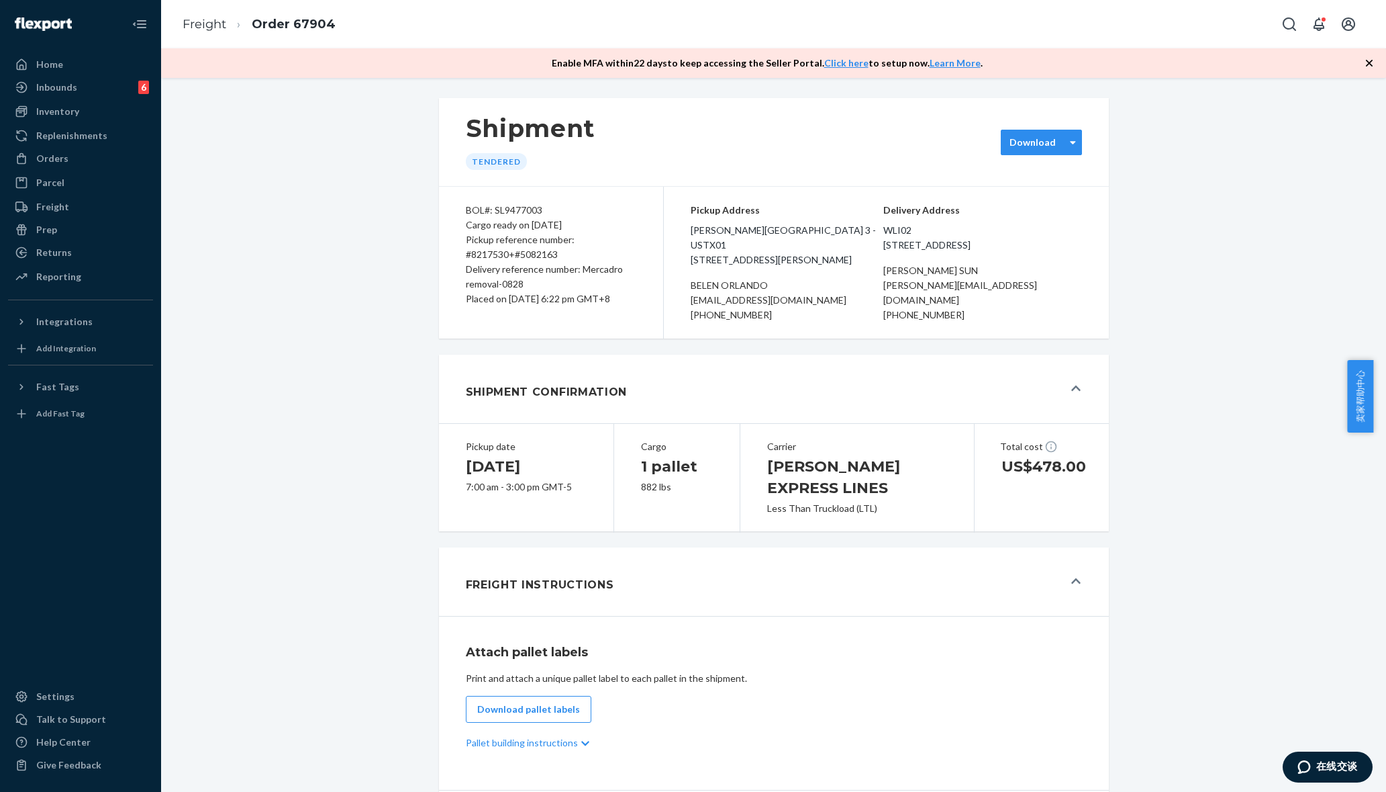 The width and height of the screenshot is (1386, 792). I want to click on span: 1 pallet, so click(669, 466).